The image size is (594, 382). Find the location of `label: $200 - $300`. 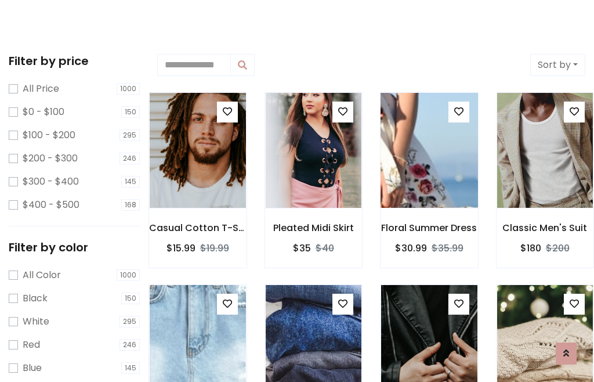

label: $200 - $300 is located at coordinates (50, 158).